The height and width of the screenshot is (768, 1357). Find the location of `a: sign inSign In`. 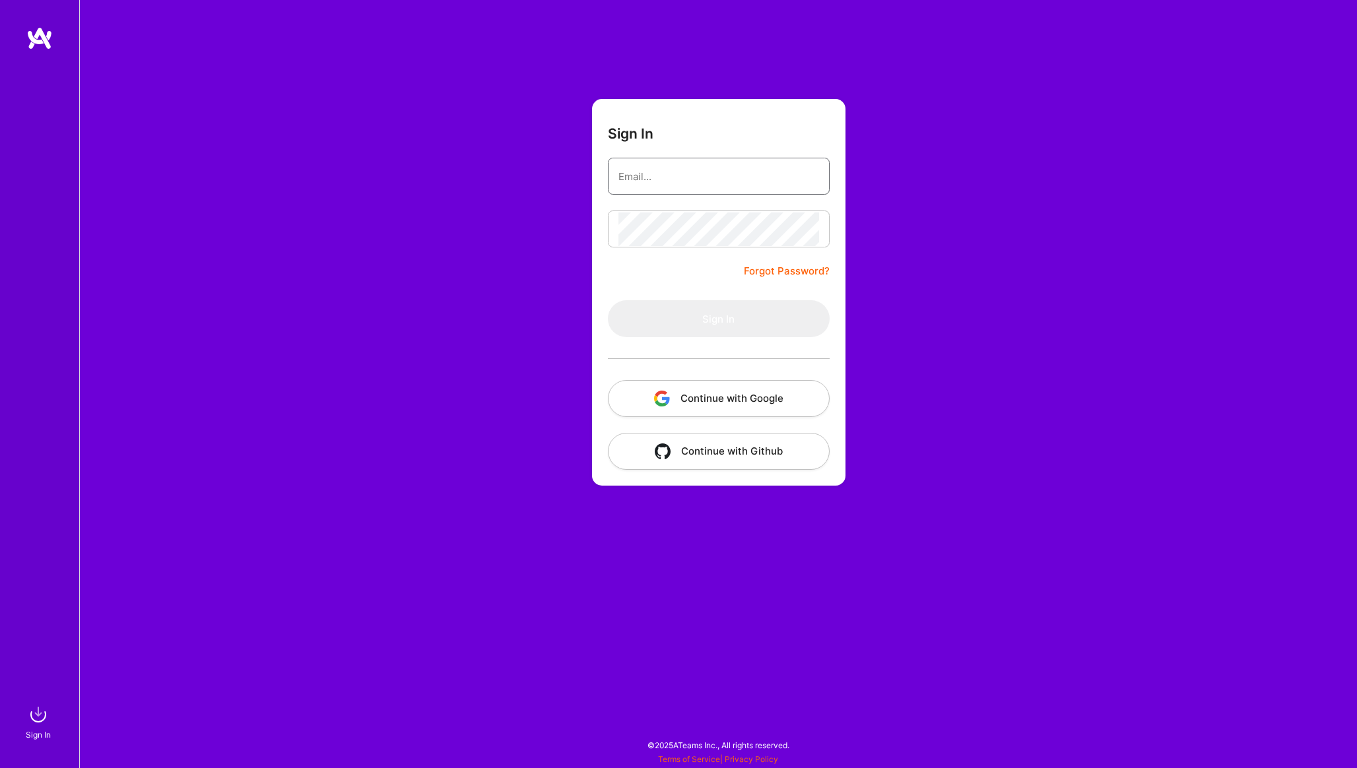

a: sign inSign In is located at coordinates (40, 721).